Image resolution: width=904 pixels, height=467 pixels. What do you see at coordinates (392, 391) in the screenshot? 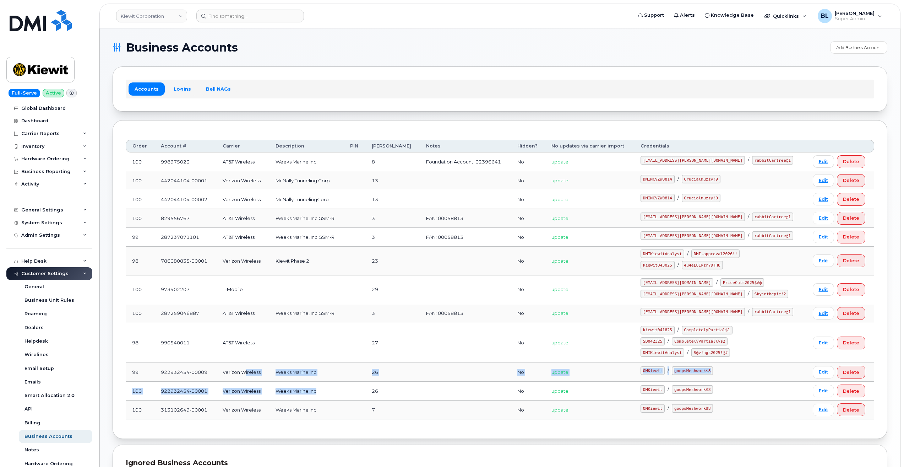
I see `td: 26` at bounding box center [392, 391].